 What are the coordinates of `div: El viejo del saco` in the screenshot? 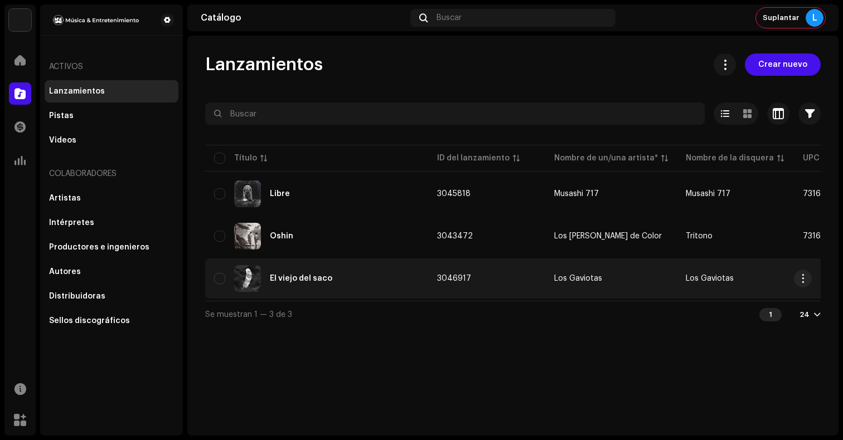 It's located at (301, 279).